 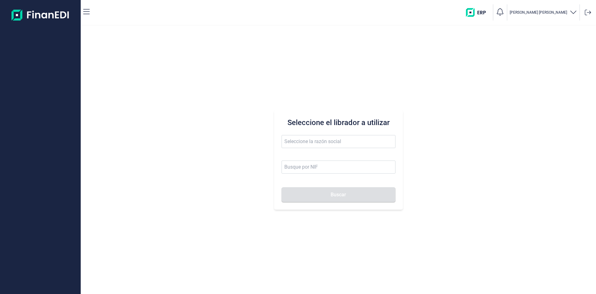 I want to click on button: Buscar, so click(x=339, y=194).